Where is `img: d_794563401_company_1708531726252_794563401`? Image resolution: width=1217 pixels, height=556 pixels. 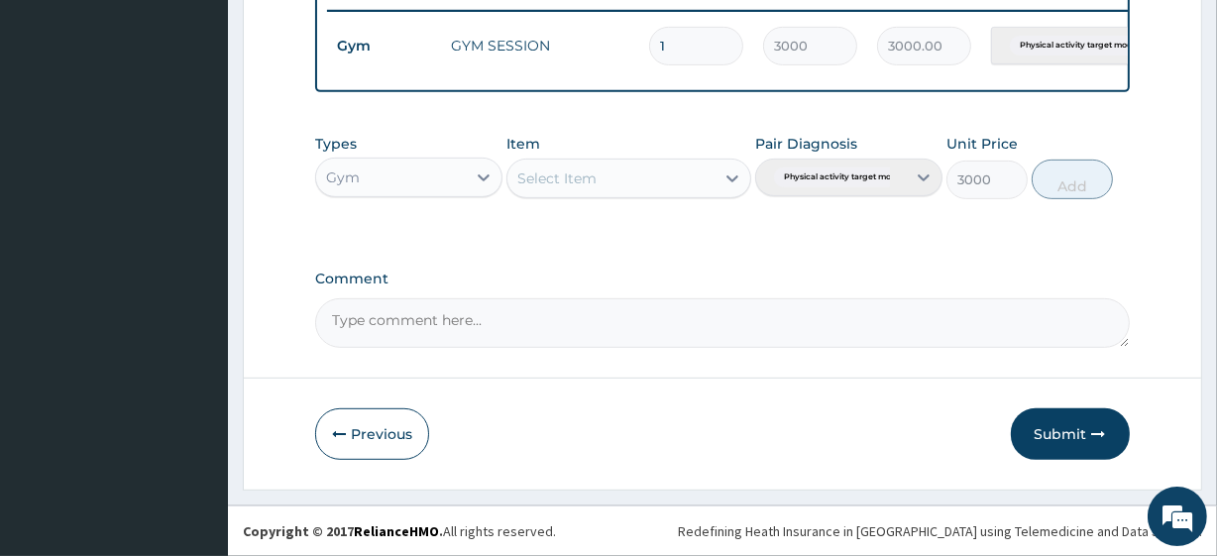
img: d_794563401_company_1708531726252_794563401 is located at coordinates (58, 124).